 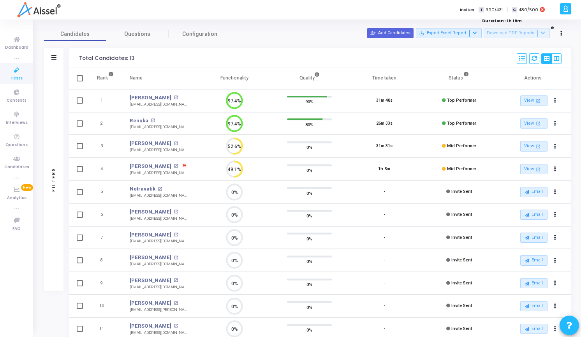 I want to click on div: Total Candidates: 13, so click(x=107, y=58).